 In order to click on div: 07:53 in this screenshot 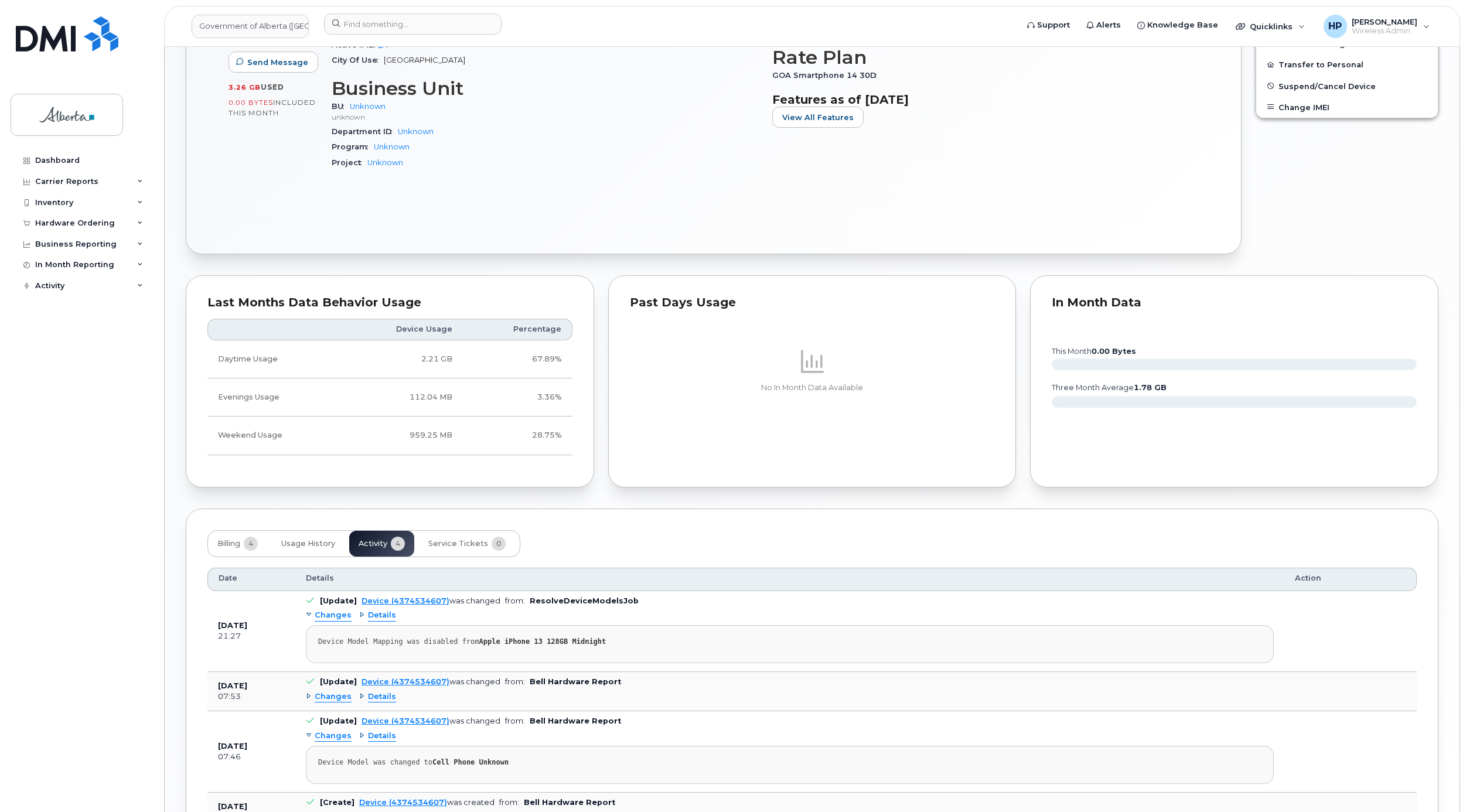, I will do `click(252, 696)`.